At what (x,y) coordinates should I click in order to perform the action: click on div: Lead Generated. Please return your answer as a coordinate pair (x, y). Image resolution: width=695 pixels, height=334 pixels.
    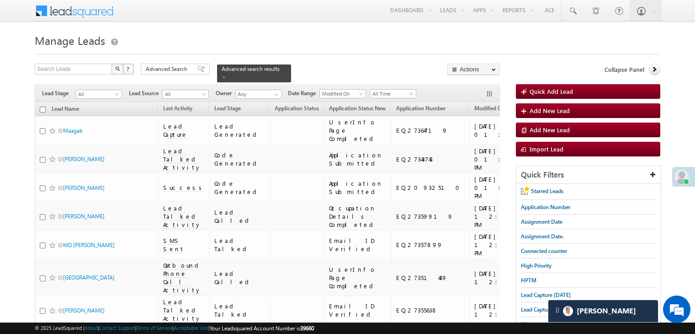
    Looking at the image, I should click on (240, 130).